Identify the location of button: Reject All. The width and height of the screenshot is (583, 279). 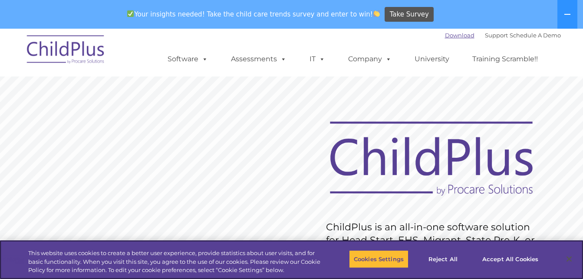
(443, 259).